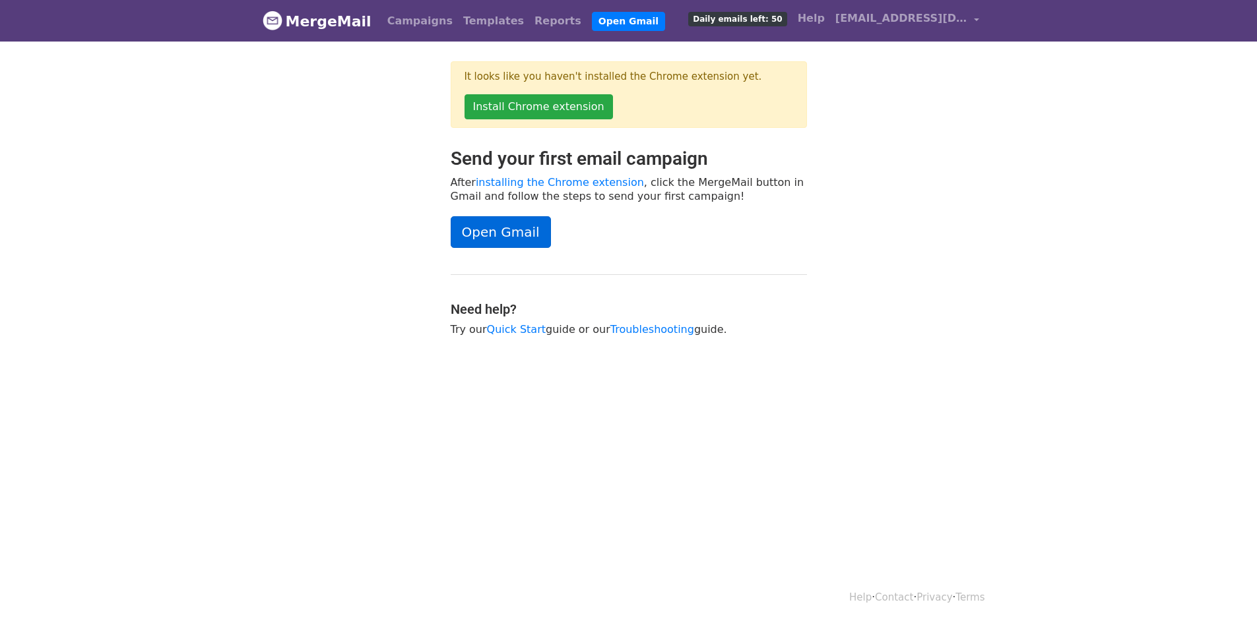  What do you see at coordinates (1224, 592) in the screenshot?
I see `div: Widget de chat` at bounding box center [1224, 592].